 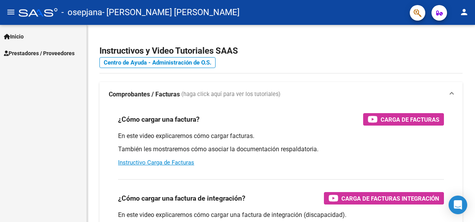 I want to click on span: Prestadores / Proveedores, so click(x=39, y=53).